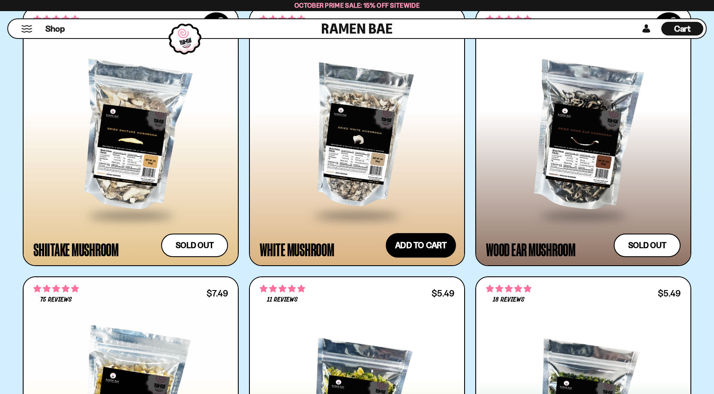 This screenshot has height=394, width=714. Describe the element at coordinates (55, 29) in the screenshot. I see `span: Shop` at that location.